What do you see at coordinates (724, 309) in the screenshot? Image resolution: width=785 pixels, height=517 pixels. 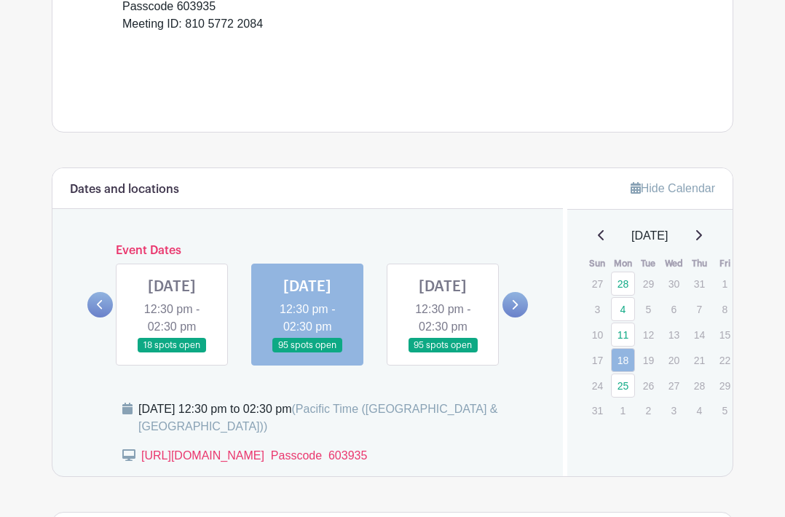 I see `p: 8` at bounding box center [724, 309].